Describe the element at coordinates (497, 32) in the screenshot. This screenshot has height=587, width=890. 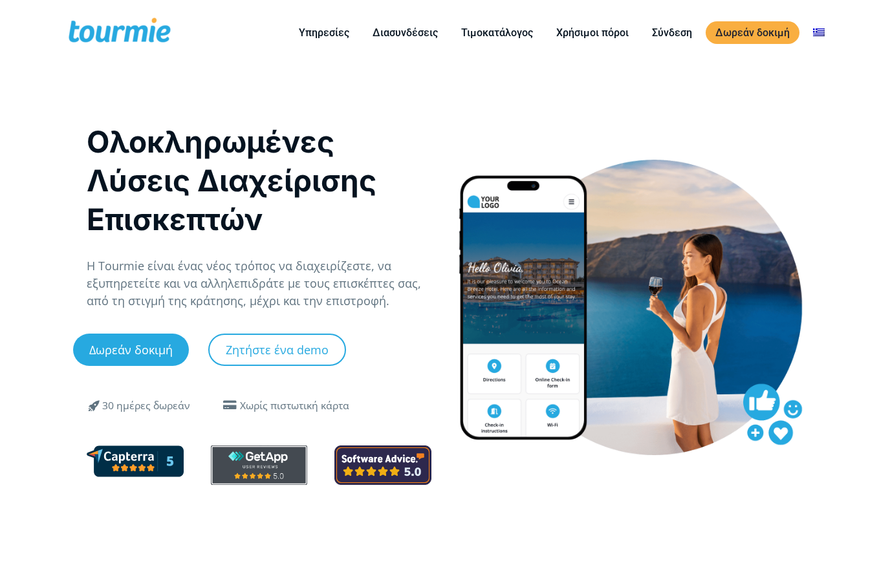
I see `a: Τιμοκατάλογος` at that location.